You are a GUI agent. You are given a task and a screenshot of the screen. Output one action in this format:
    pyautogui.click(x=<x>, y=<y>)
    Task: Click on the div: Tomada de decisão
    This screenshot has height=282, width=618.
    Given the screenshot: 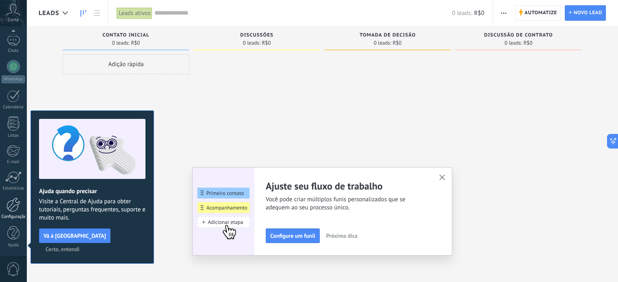 What is the action you would take?
    pyautogui.click(x=388, y=36)
    